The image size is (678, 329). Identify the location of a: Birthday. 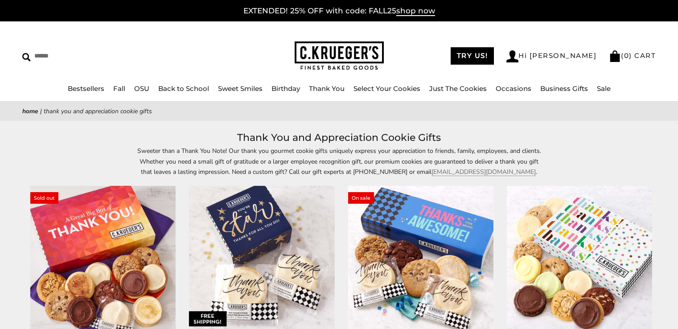
(286, 88).